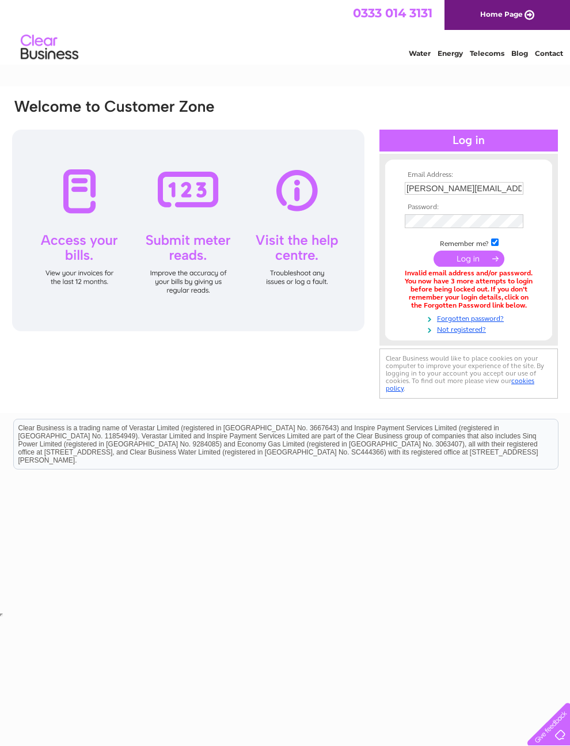 This screenshot has height=746, width=570. Describe the element at coordinates (393, 13) in the screenshot. I see `span: 0333 014 3131` at that location.